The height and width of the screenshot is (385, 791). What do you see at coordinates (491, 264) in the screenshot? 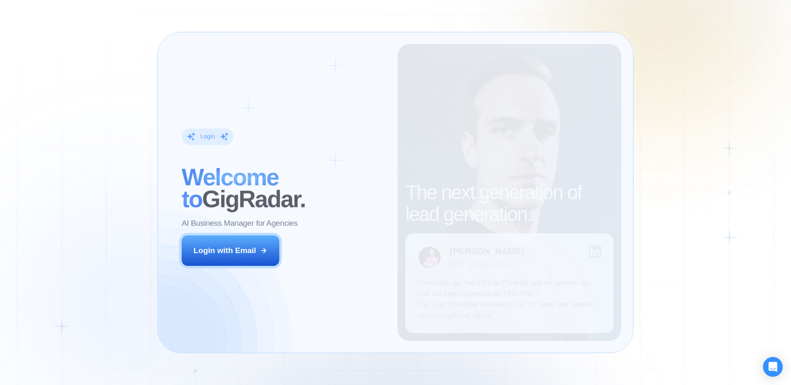
I see `div: Digital Agency` at bounding box center [491, 264].